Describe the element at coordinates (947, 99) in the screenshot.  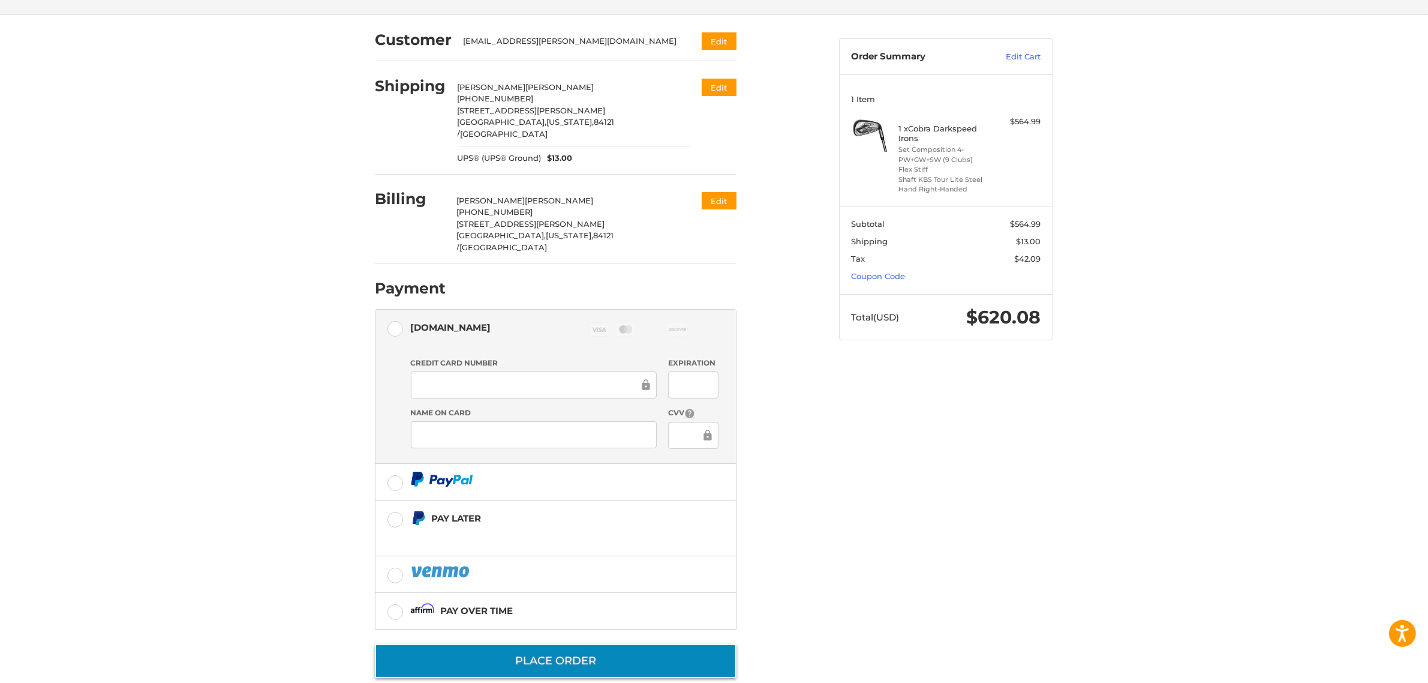
I see `h3: 1 Item` at that location.